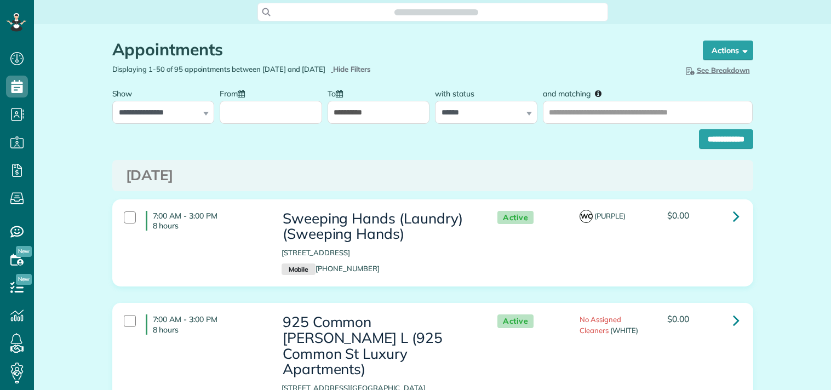 The width and height of the screenshot is (831, 390). Describe the element at coordinates (576, 93) in the screenshot. I see `label: and matching` at that location.